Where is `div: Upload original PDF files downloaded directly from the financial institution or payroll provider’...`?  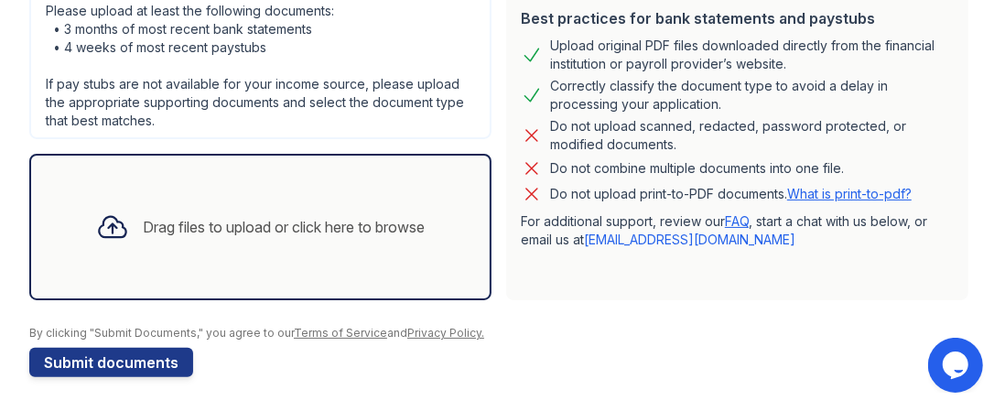
div: Upload original PDF files downloaded directly from the financial institution or payroll provider’... is located at coordinates (751, 55).